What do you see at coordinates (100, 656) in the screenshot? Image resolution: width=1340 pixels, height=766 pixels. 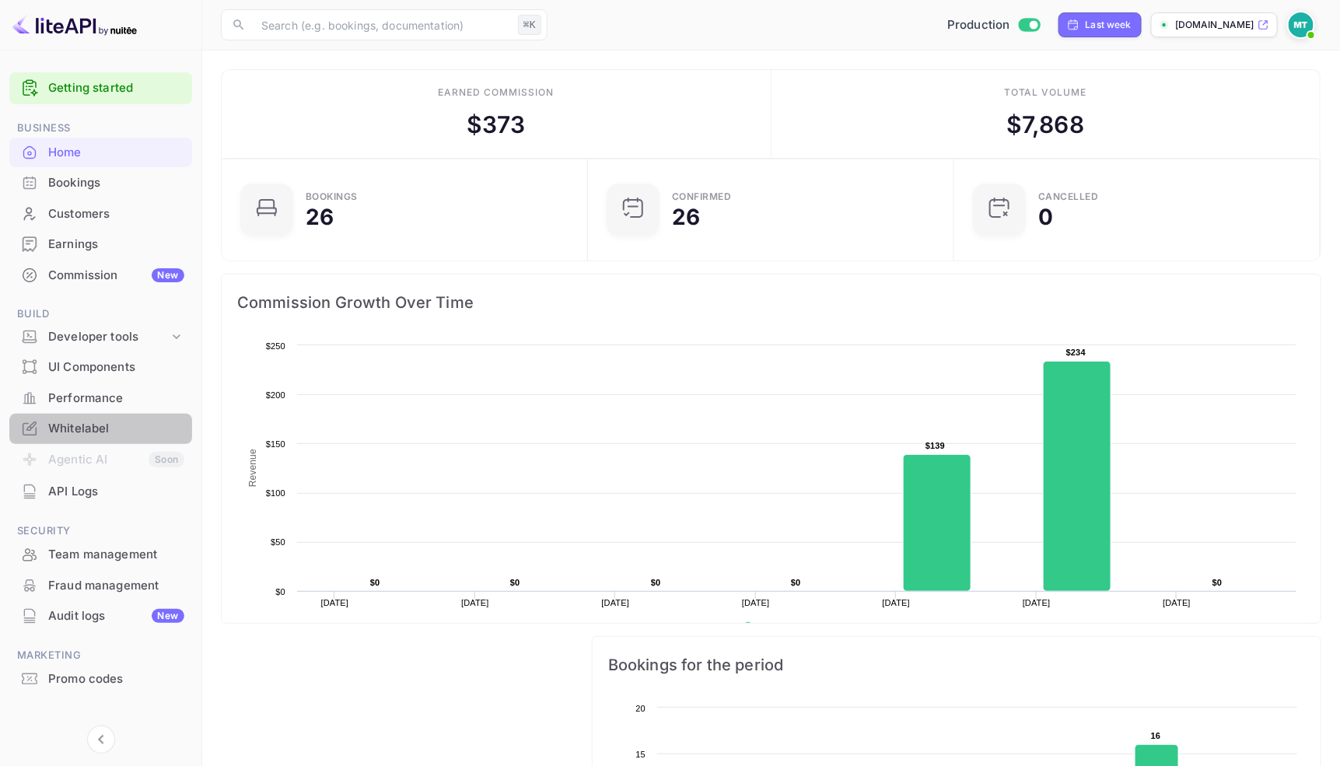 I see `span: Marketing` at bounding box center [100, 656].